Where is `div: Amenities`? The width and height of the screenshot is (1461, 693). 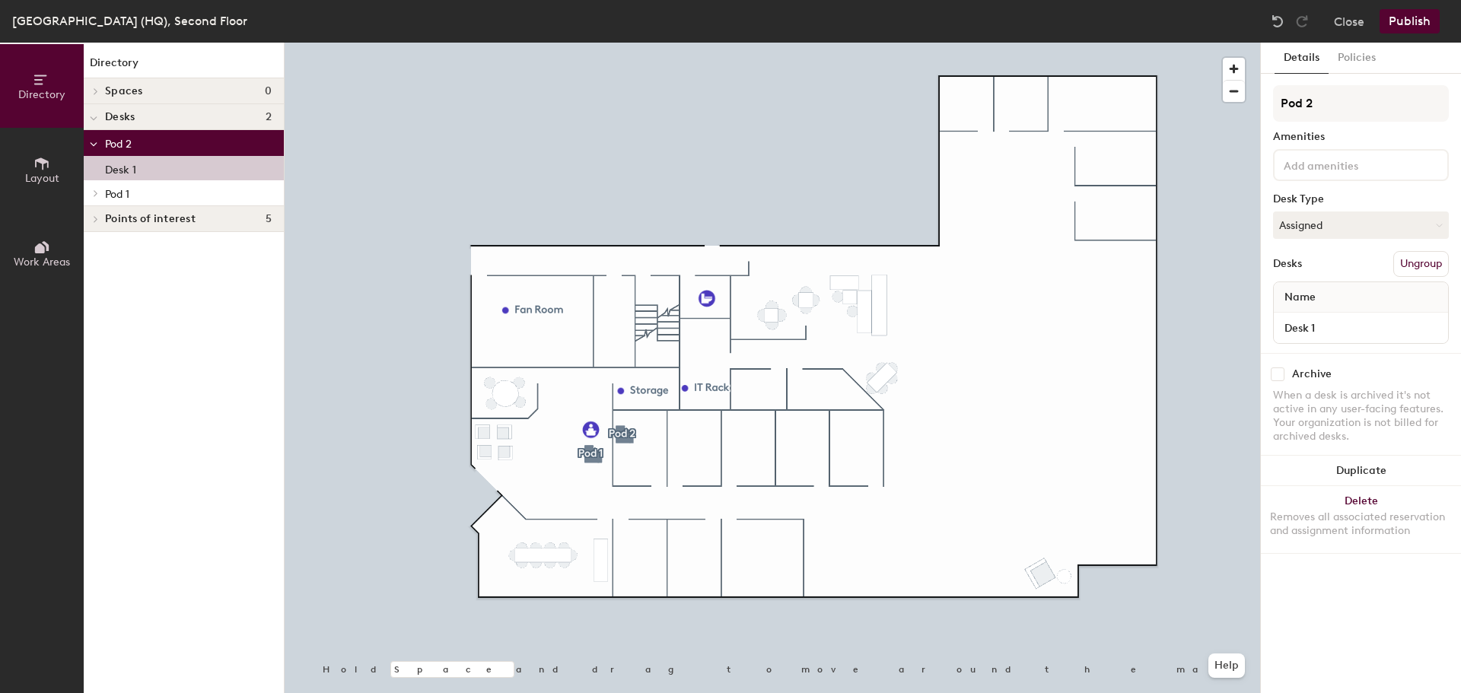 div: Amenities is located at coordinates (1361, 137).